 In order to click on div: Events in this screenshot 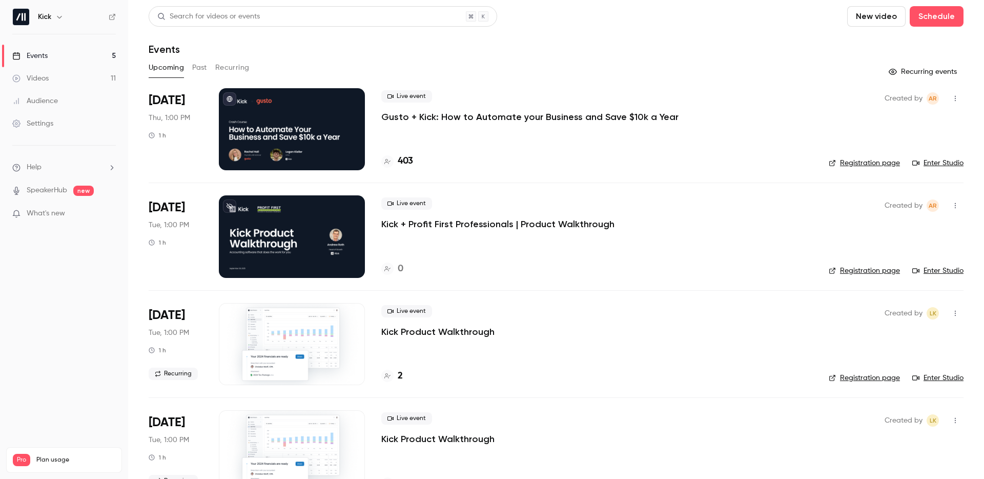, I will do `click(30, 56)`.